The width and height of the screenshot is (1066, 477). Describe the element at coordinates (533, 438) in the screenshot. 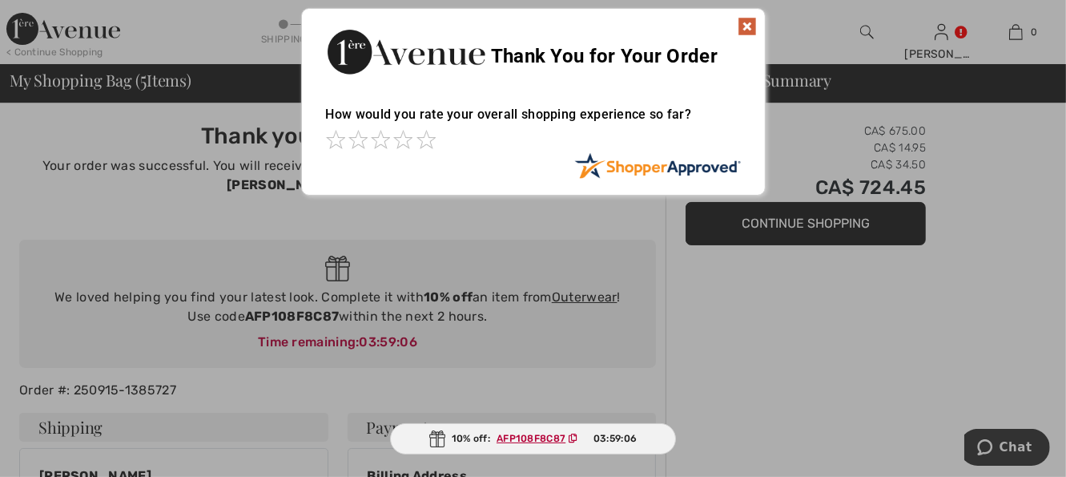

I see `div: 10% off:` at that location.